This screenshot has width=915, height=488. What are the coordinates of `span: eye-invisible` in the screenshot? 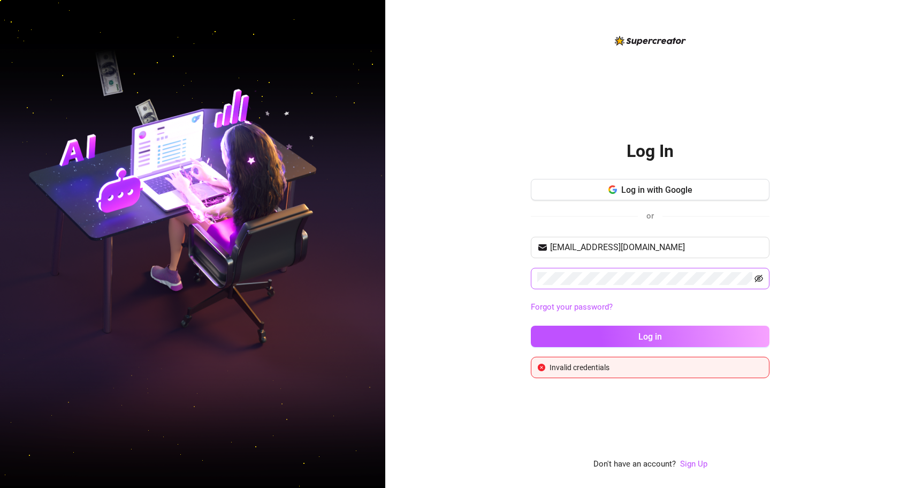 It's located at (759, 278).